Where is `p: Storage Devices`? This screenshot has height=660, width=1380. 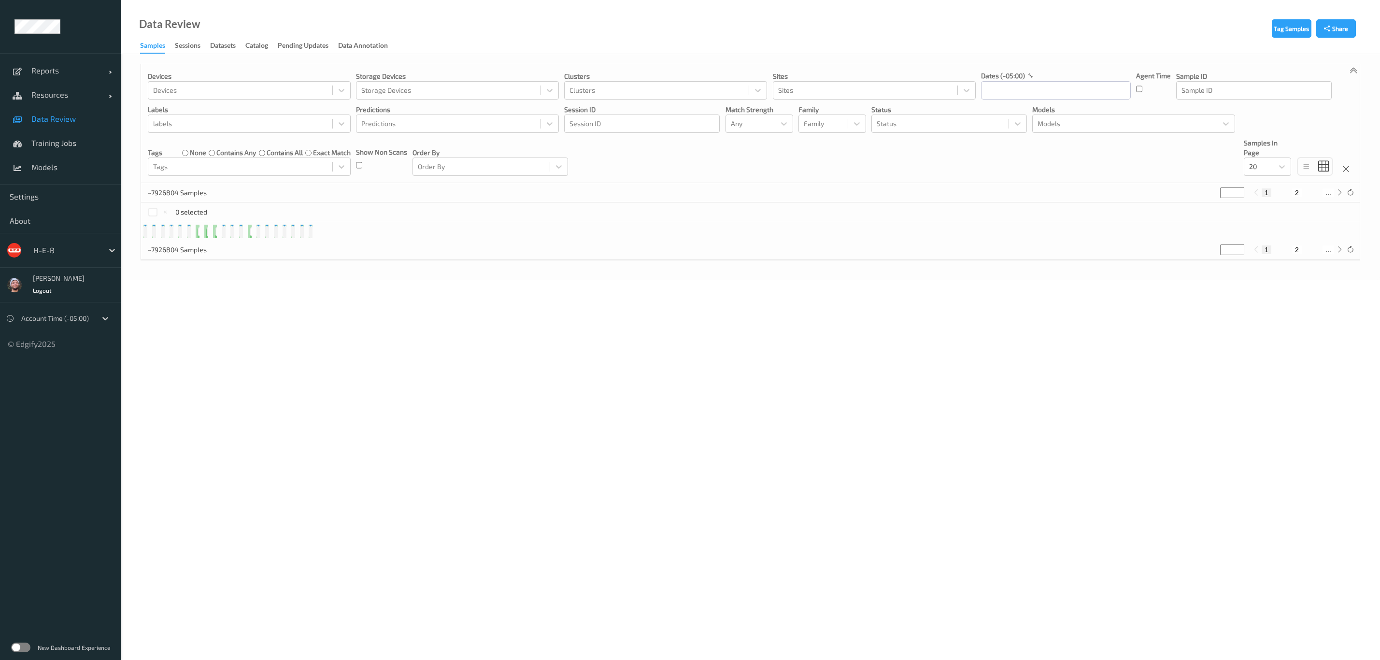 p: Storage Devices is located at coordinates (458, 76).